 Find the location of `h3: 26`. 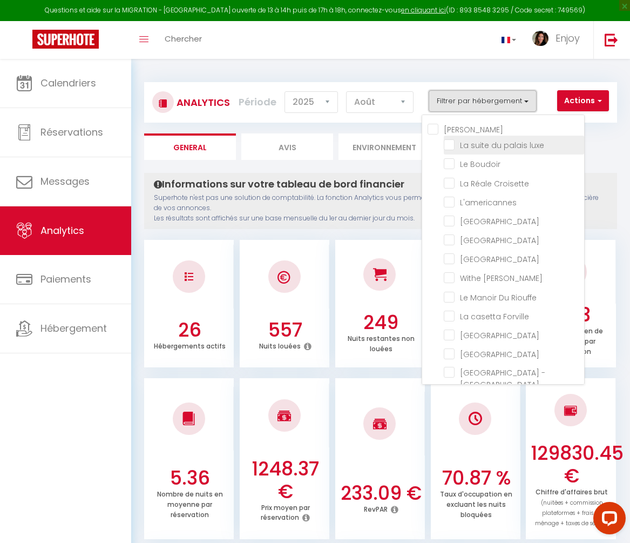

h3: 26 is located at coordinates (190, 330).